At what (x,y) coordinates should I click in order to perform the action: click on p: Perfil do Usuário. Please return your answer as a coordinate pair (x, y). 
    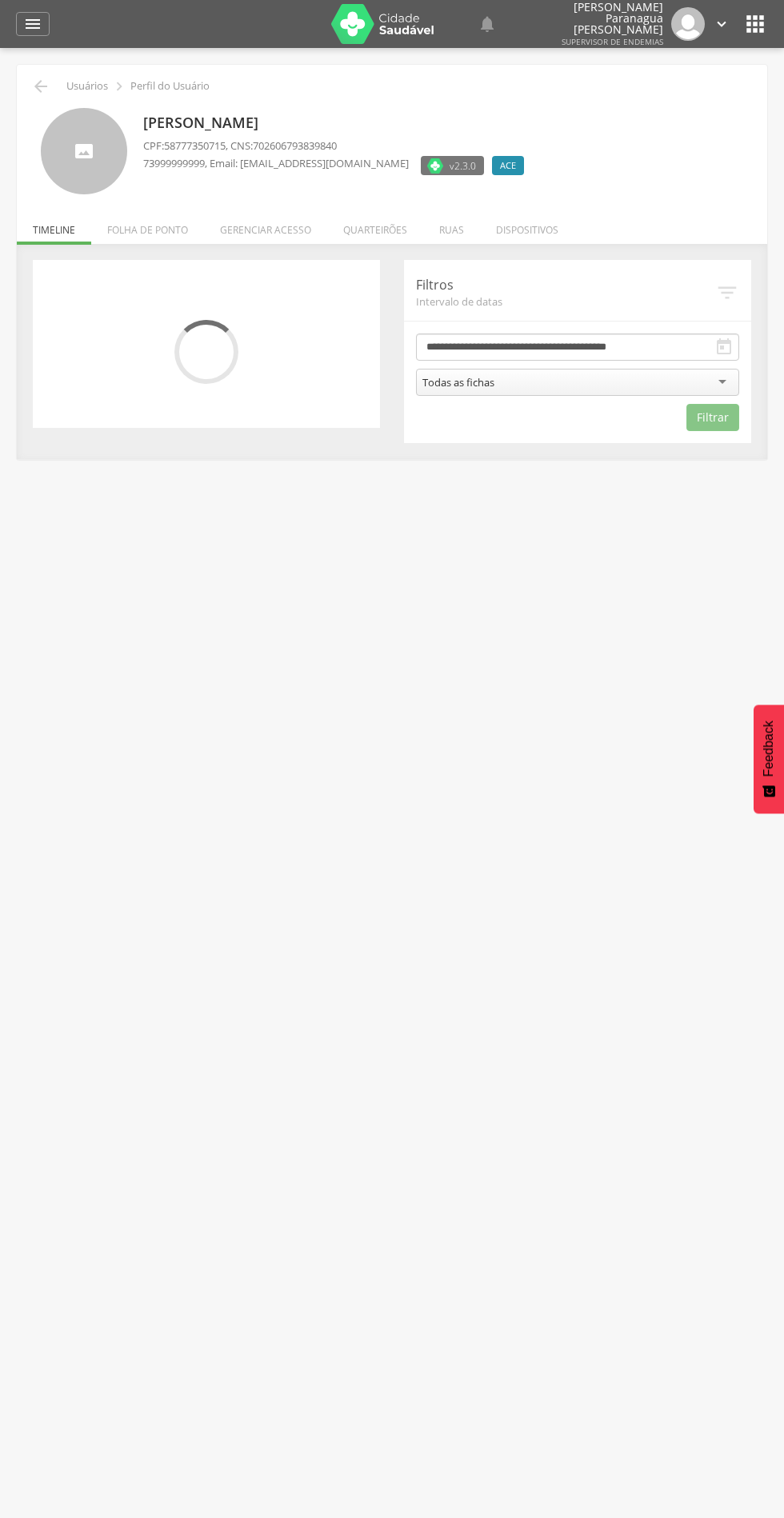
    Looking at the image, I should click on (170, 87).